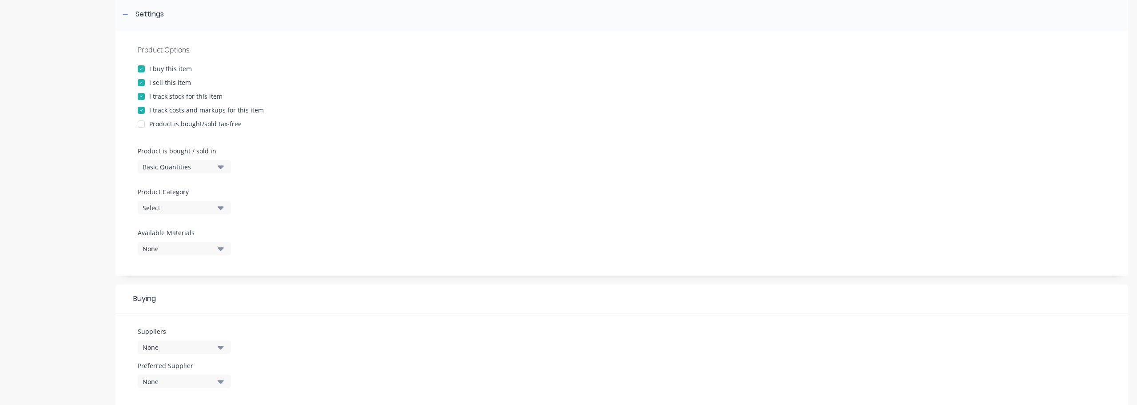 This screenshot has width=1137, height=405. What do you see at coordinates (150, 14) in the screenshot?
I see `div: Settings` at bounding box center [150, 14].